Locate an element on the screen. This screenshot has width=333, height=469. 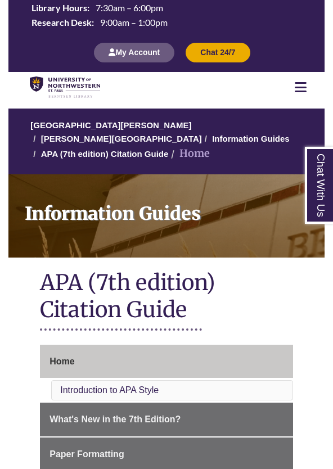
li: Home is located at coordinates (189, 153).